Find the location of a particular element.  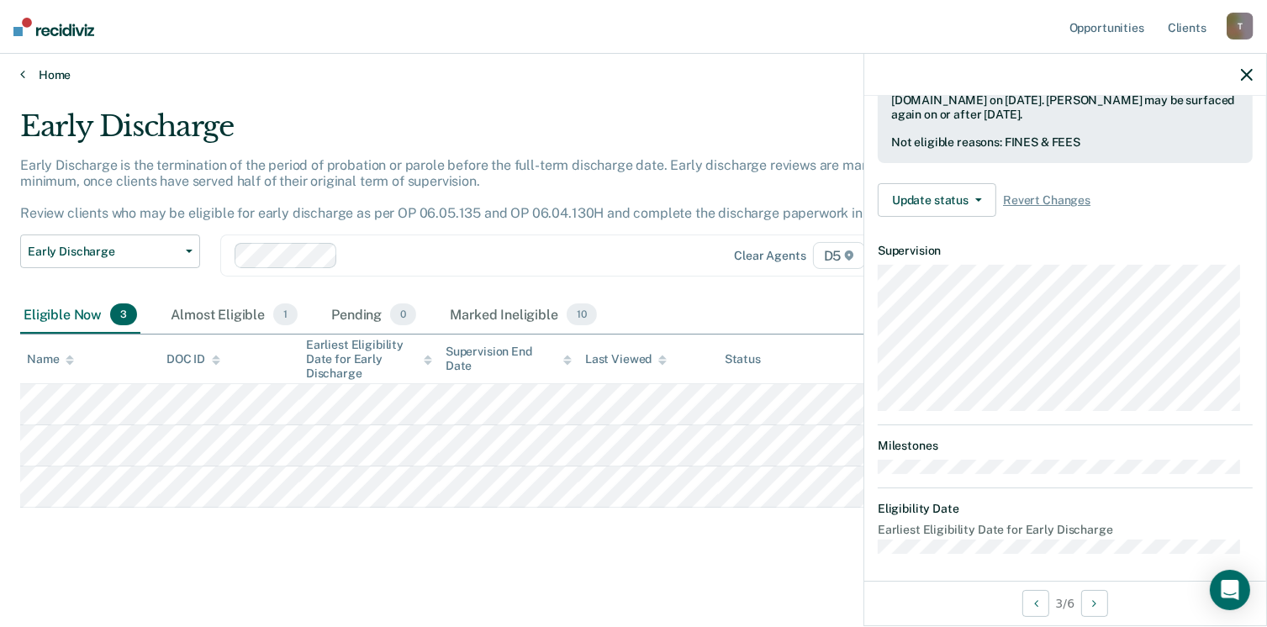

span: 10 is located at coordinates (582, 314).